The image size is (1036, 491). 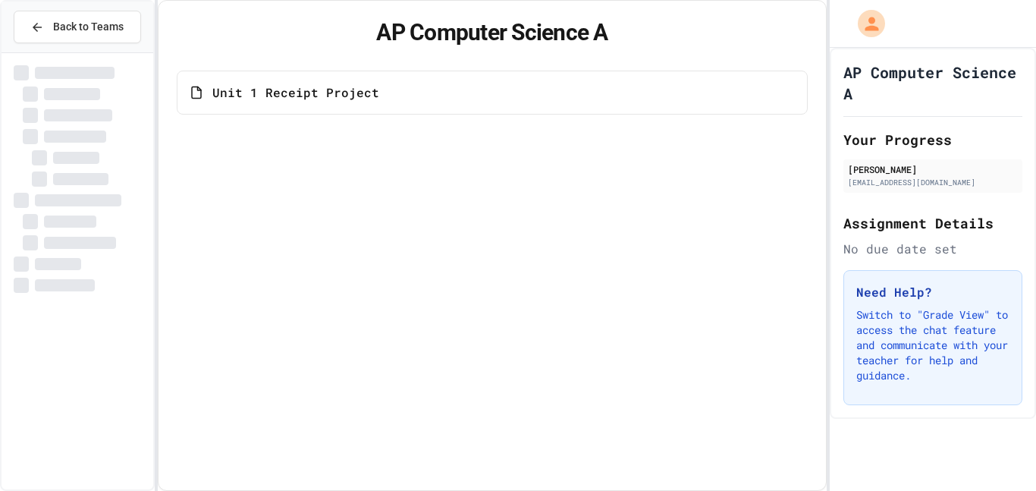 I want to click on h3: Need Help?, so click(x=933, y=292).